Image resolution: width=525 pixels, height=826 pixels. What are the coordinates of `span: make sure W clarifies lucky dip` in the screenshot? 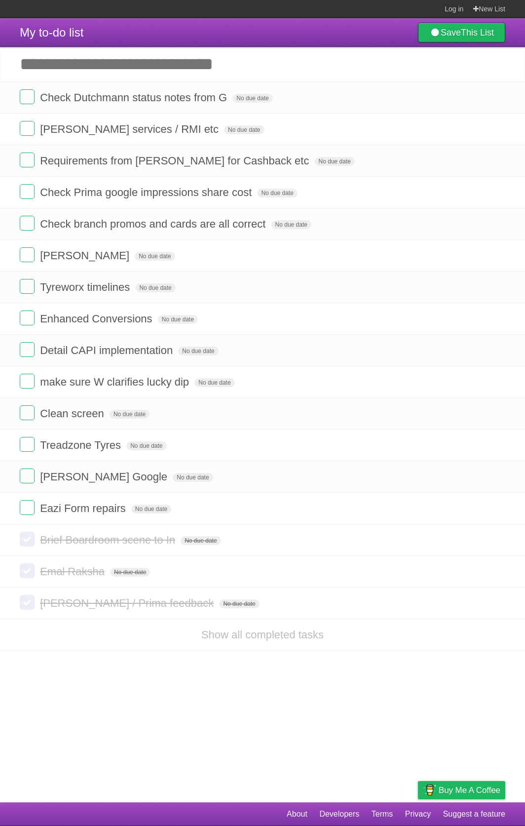 It's located at (116, 382).